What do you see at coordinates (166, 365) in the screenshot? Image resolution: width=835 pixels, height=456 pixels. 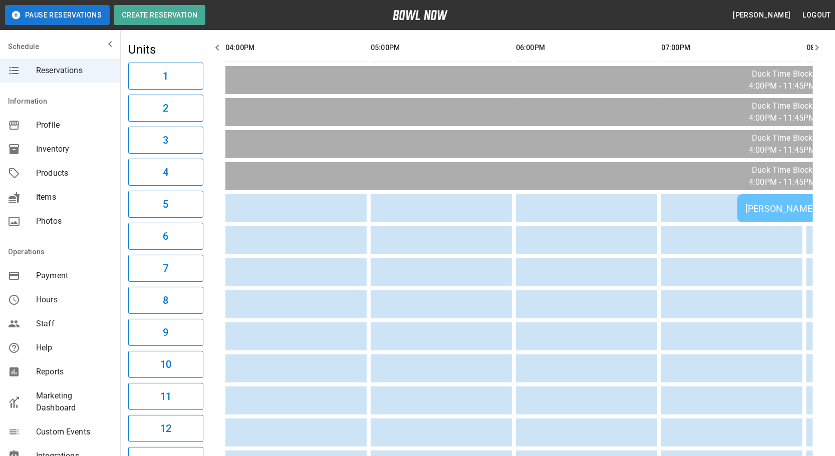 I see `h6: 10` at bounding box center [166, 365].